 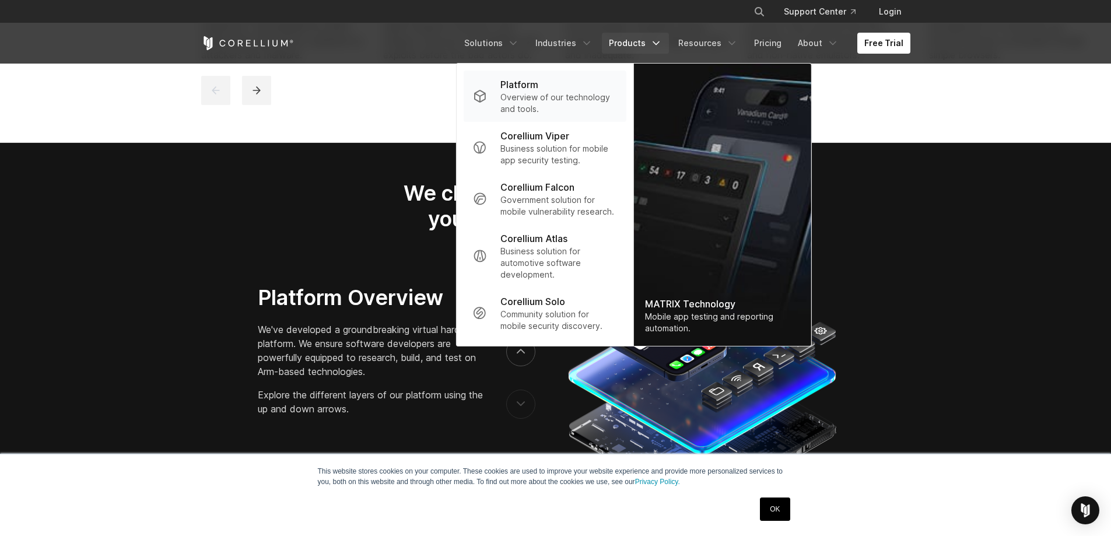 What do you see at coordinates (775, 509) in the screenshot?
I see `a: OK` at bounding box center [775, 509].